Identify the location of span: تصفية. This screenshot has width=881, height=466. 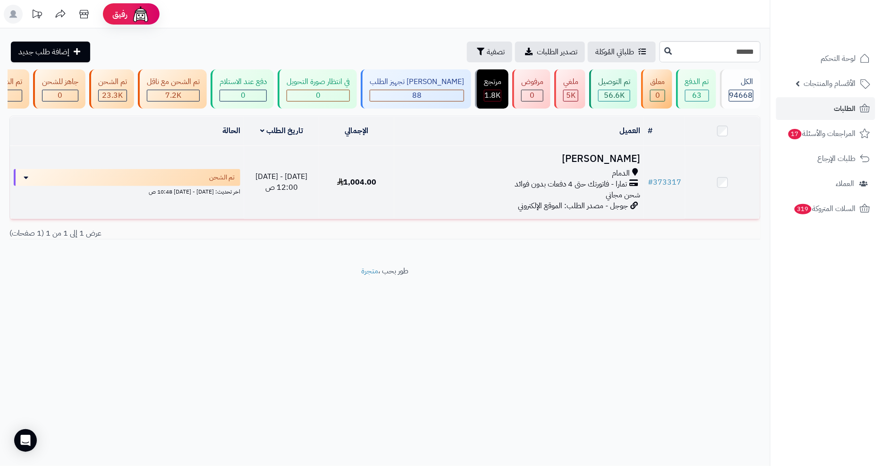
(496, 52).